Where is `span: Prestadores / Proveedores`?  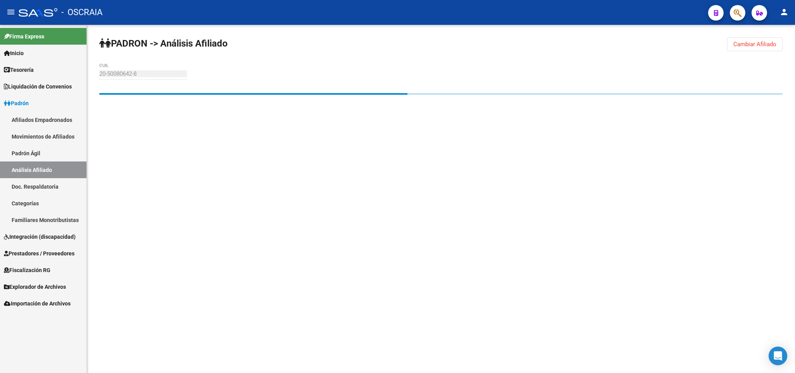
span: Prestadores / Proveedores is located at coordinates (39, 253).